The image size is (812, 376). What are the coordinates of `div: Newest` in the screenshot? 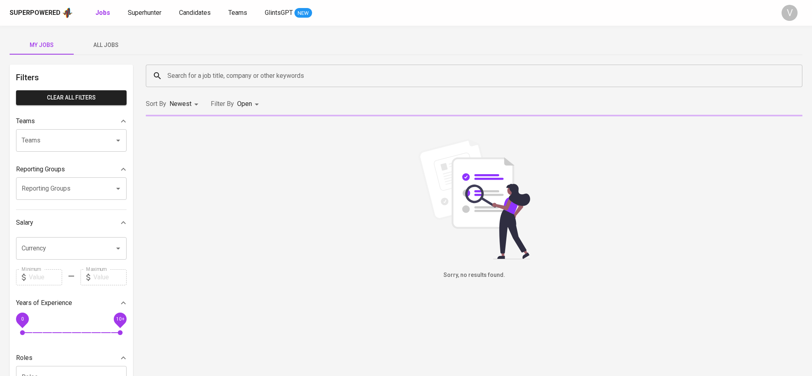 It's located at (185, 104).